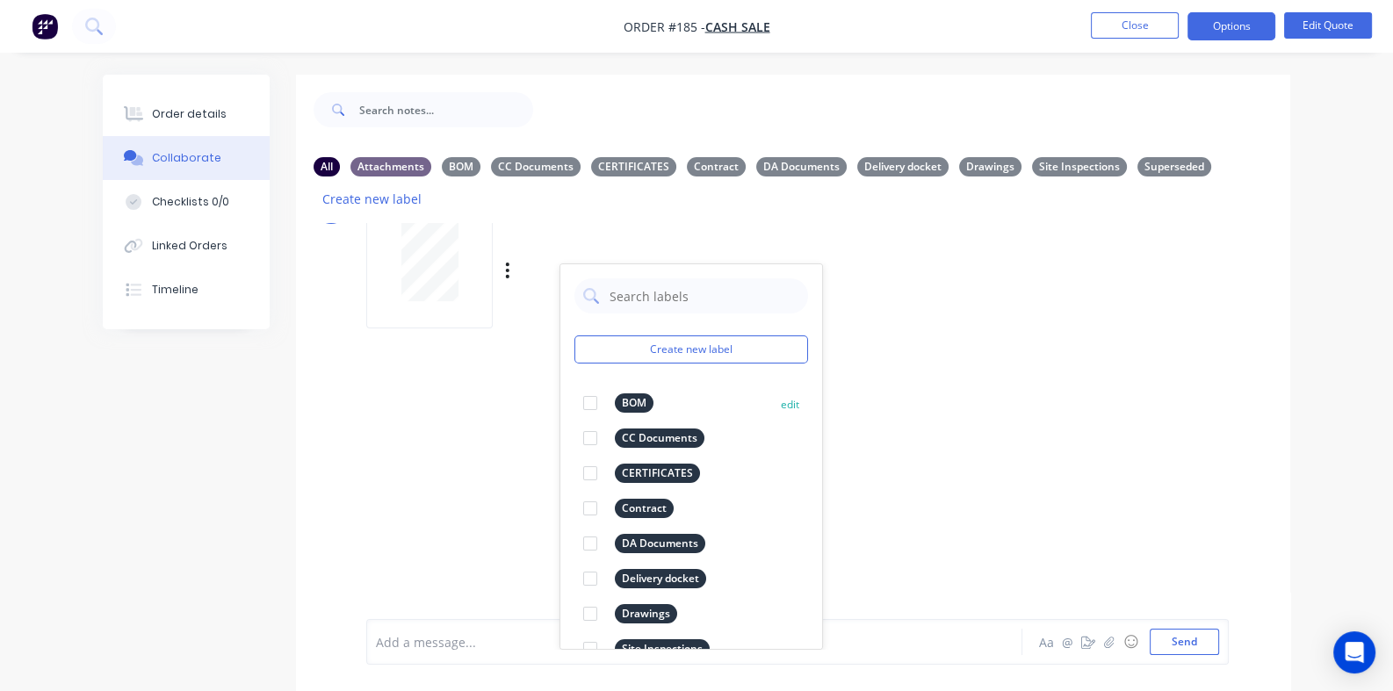 This screenshot has height=691, width=1393. What do you see at coordinates (1135, 25) in the screenshot?
I see `button: Close` at bounding box center [1135, 25].